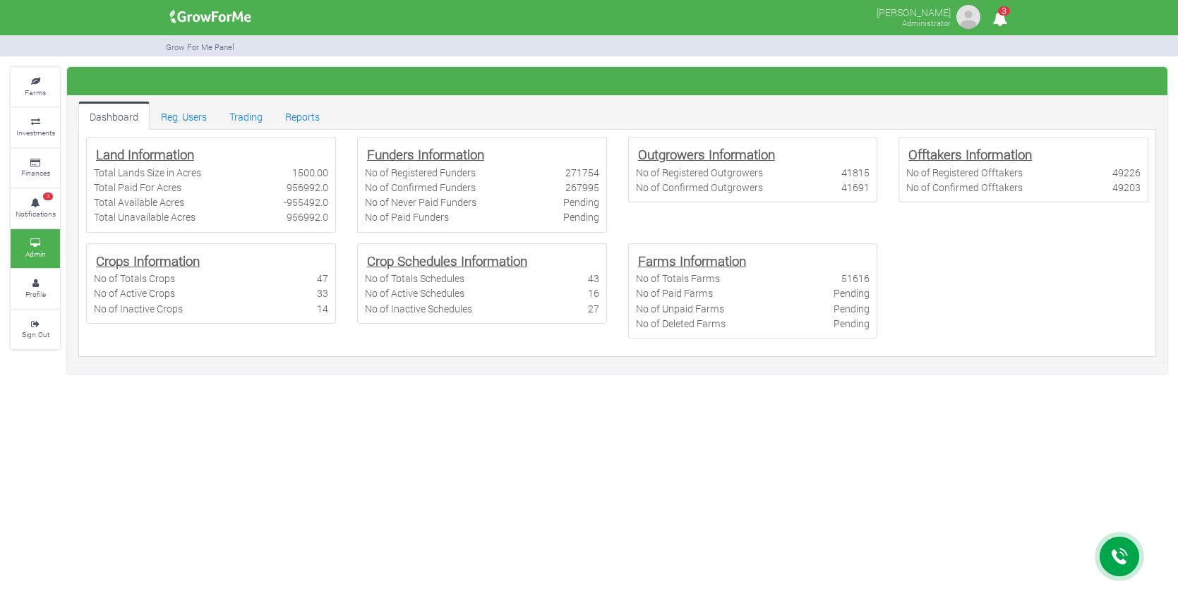 This screenshot has height=615, width=1178. Describe the element at coordinates (674, 293) in the screenshot. I see `div: No of Paid Farms` at that location.